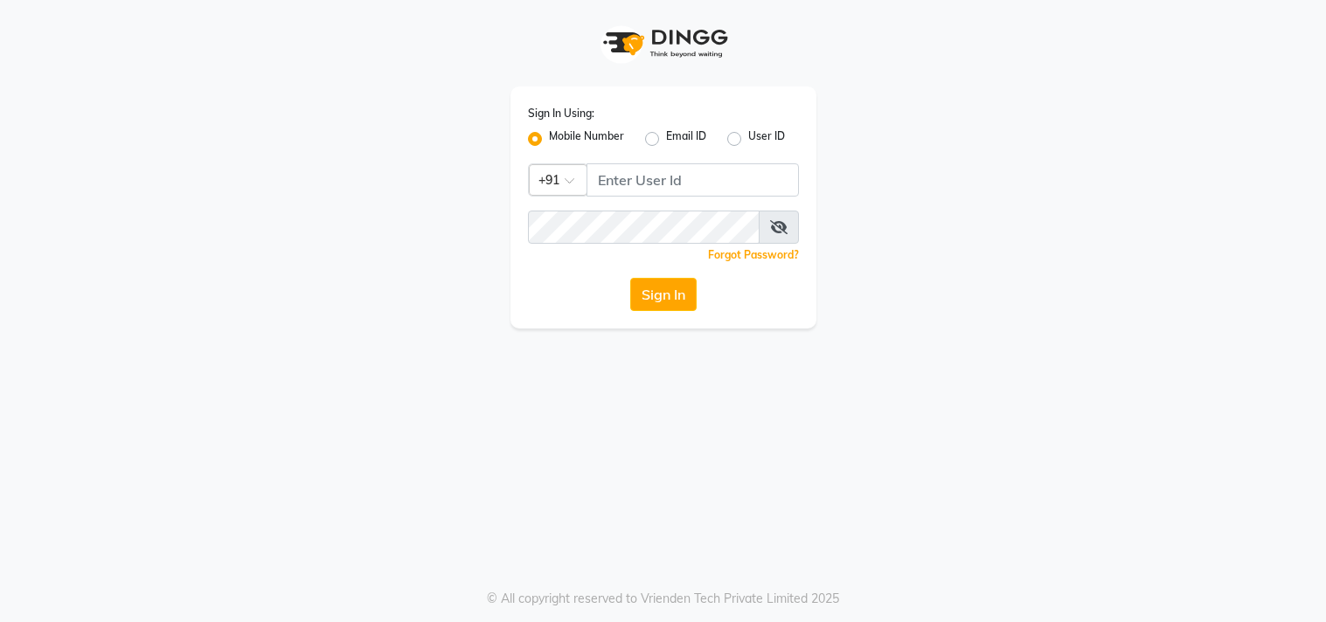 The height and width of the screenshot is (622, 1326). I want to click on button: Sign In, so click(663, 295).